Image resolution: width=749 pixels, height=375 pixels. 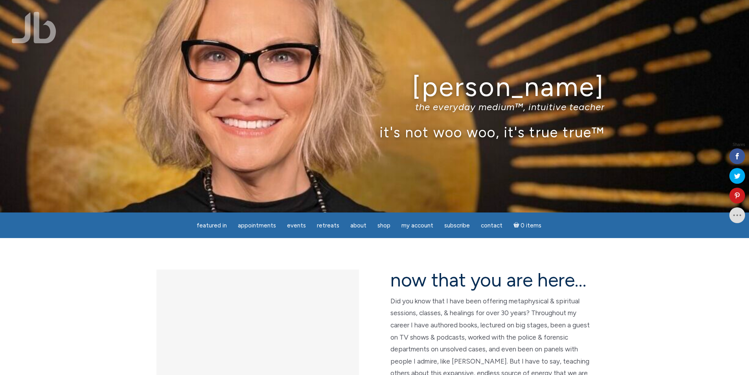 What do you see at coordinates (384, 225) in the screenshot?
I see `a: Shop` at bounding box center [384, 225].